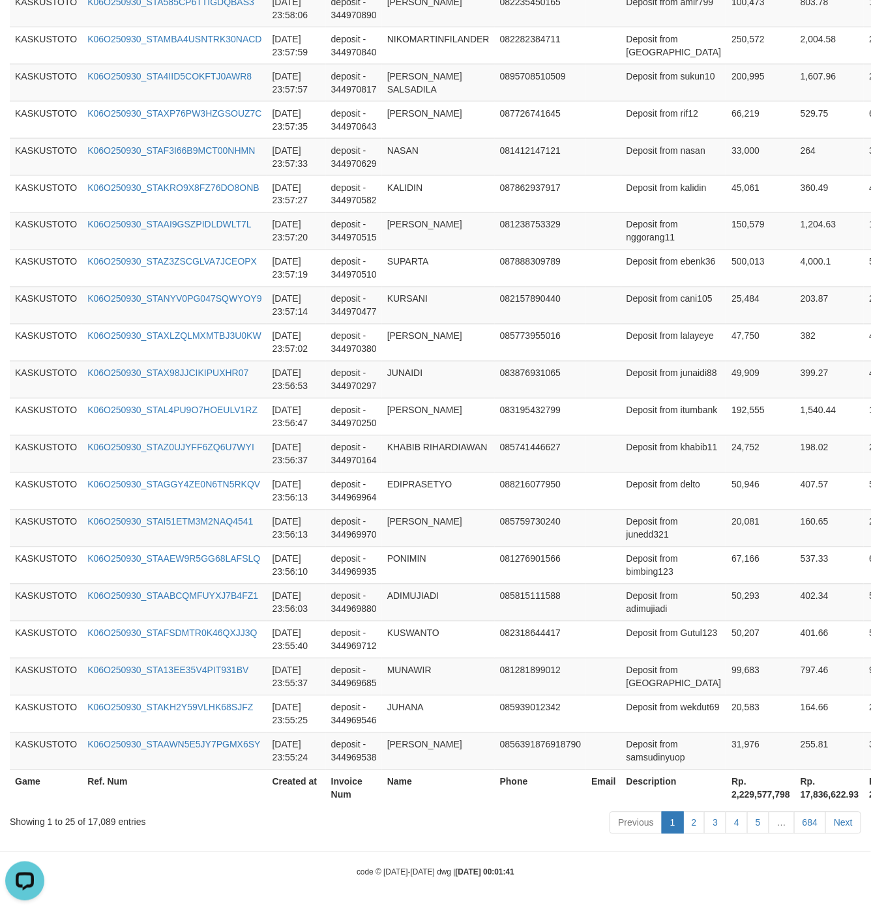 Image resolution: width=871 pixels, height=911 pixels. Describe the element at coordinates (540, 156) in the screenshot. I see `td: 081412147121` at that location.